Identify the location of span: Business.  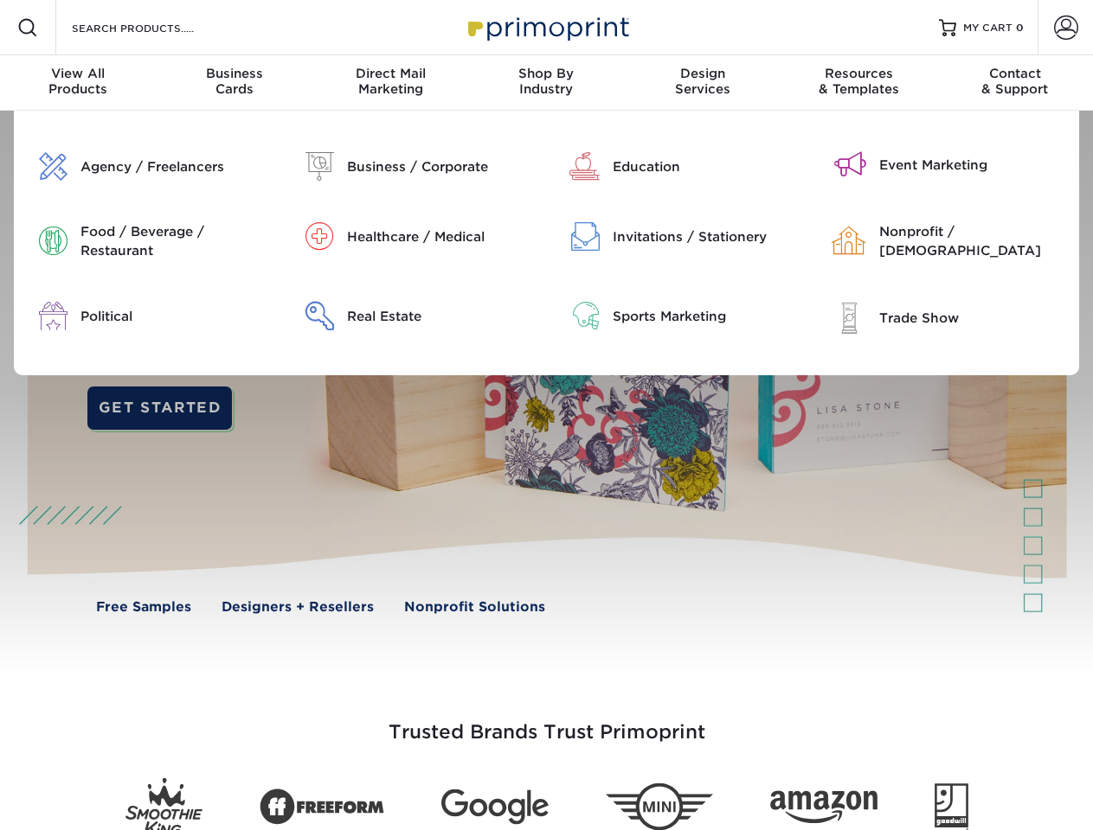
(234, 74).